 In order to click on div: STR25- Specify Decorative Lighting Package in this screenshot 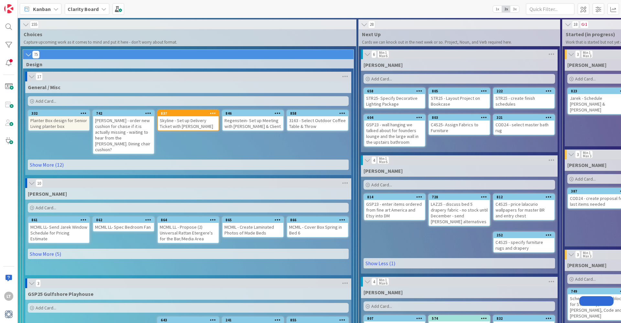, I will do `click(394, 101)`.